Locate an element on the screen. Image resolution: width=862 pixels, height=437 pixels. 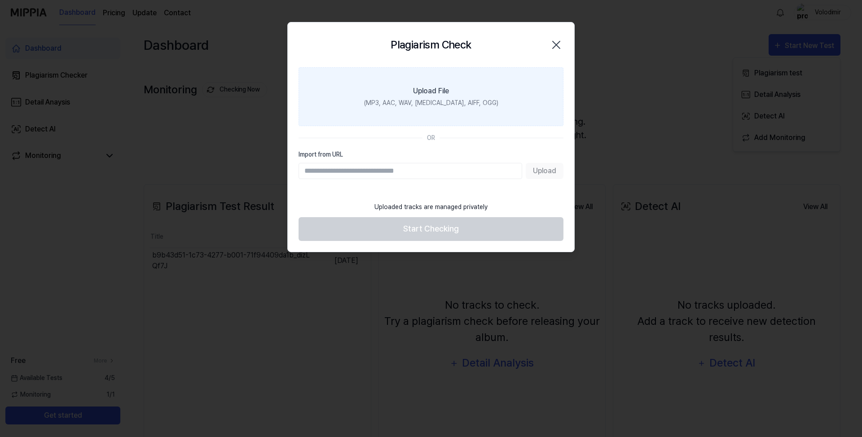
div: OR is located at coordinates (431, 138).